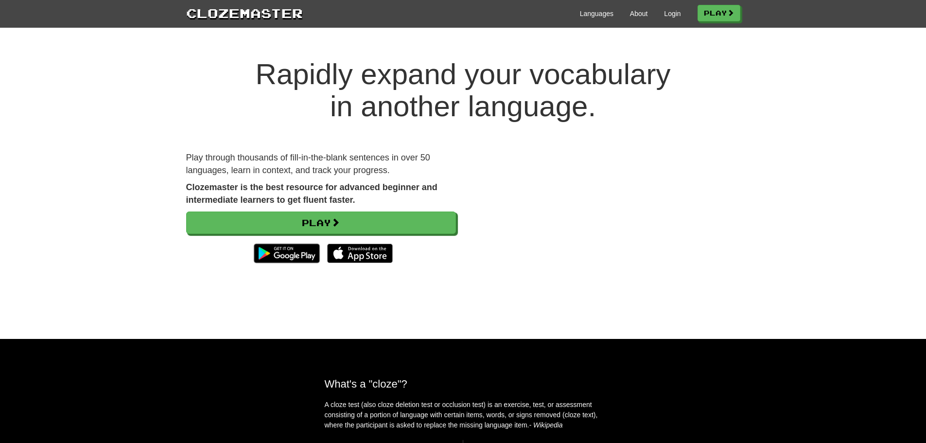 The image size is (926, 443). What do you see at coordinates (321, 164) in the screenshot?
I see `p: Play through thousands of fill-in-the-blank sentences in over 50 languages, learn in context, and...` at bounding box center [321, 164].